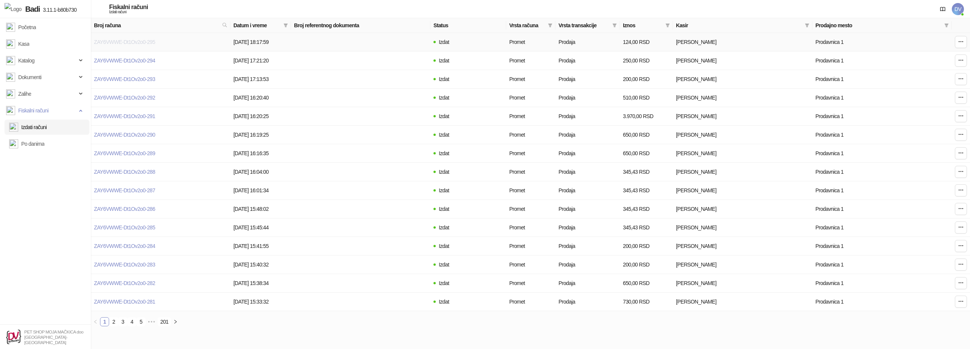 The image size is (970, 349). Describe the element at coordinates (25, 94) in the screenshot. I see `span: Zalihe` at that location.